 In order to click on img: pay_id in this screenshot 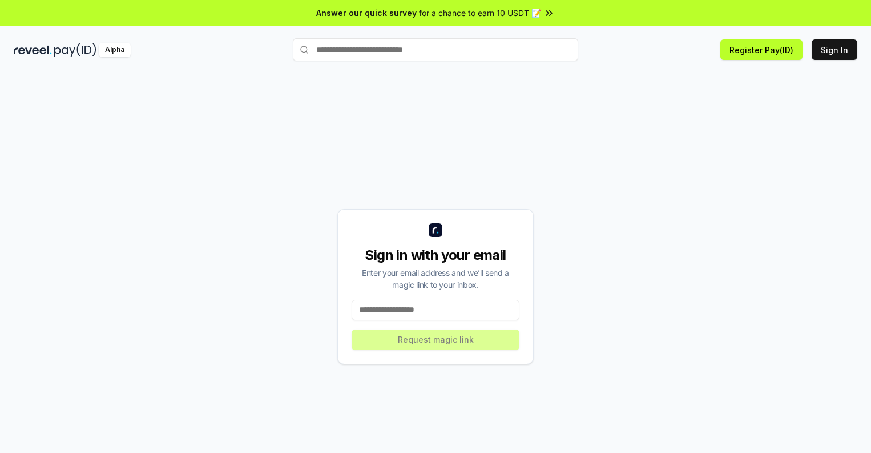, I will do `click(75, 50)`.